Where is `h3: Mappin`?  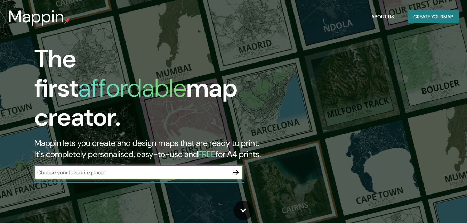
h3: Mappin is located at coordinates (36, 17).